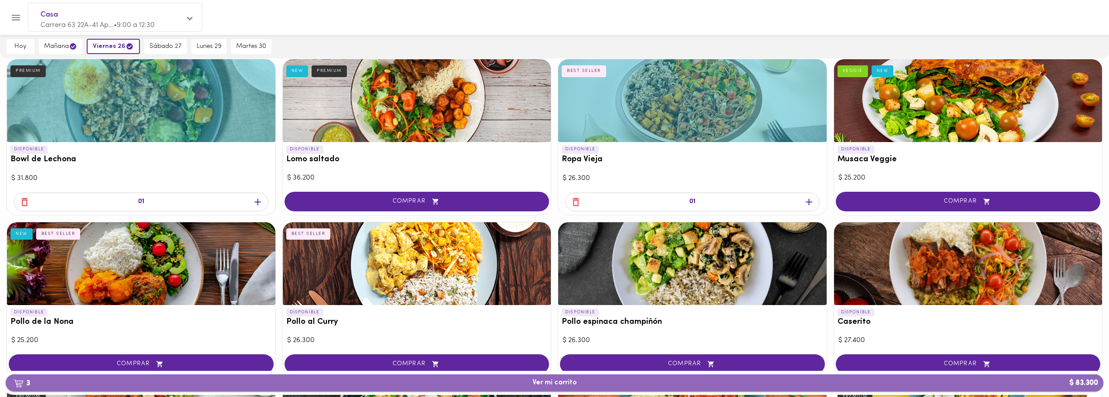  What do you see at coordinates (22, 383) in the screenshot?
I see `b: 3` at bounding box center [22, 383].